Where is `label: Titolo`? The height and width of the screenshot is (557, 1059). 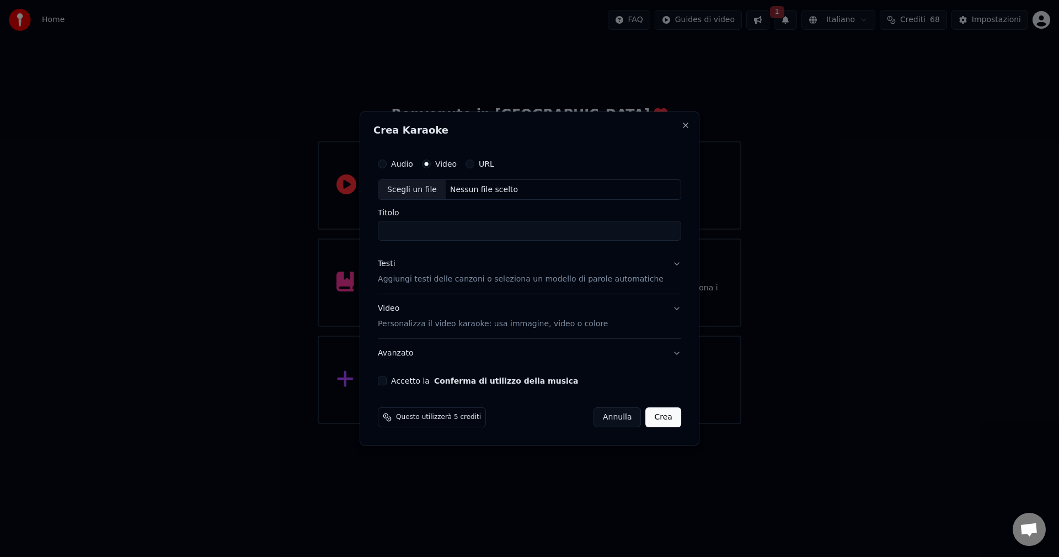 label: Titolo is located at coordinates (530, 213).